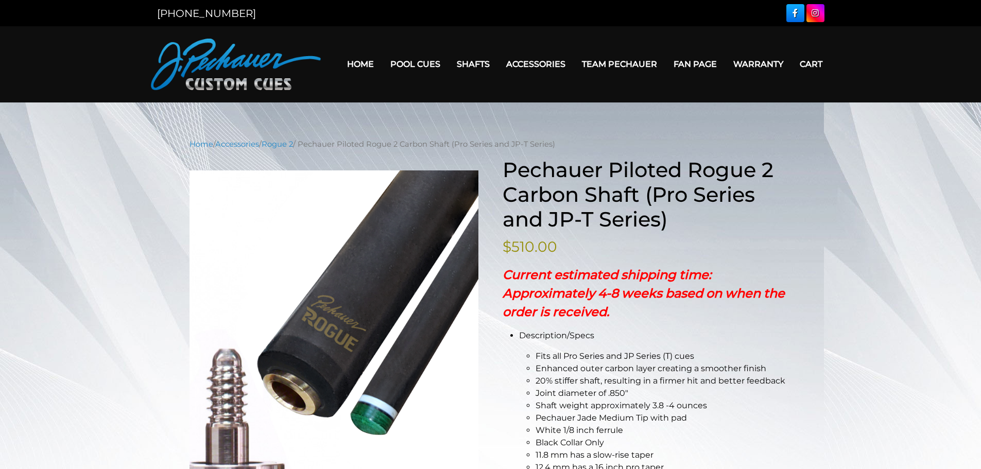  I want to click on li: Fits all Pro Series and JP Series (T) cues, so click(664, 356).